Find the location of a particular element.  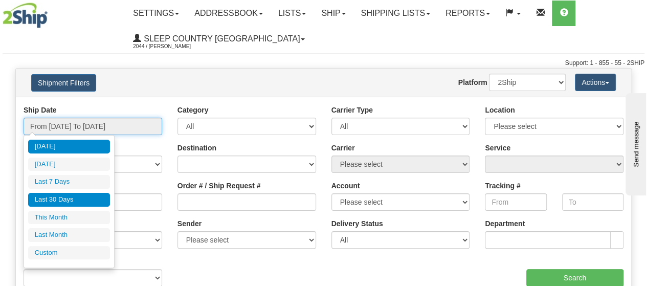

label: Delivery Status is located at coordinates (357, 224).